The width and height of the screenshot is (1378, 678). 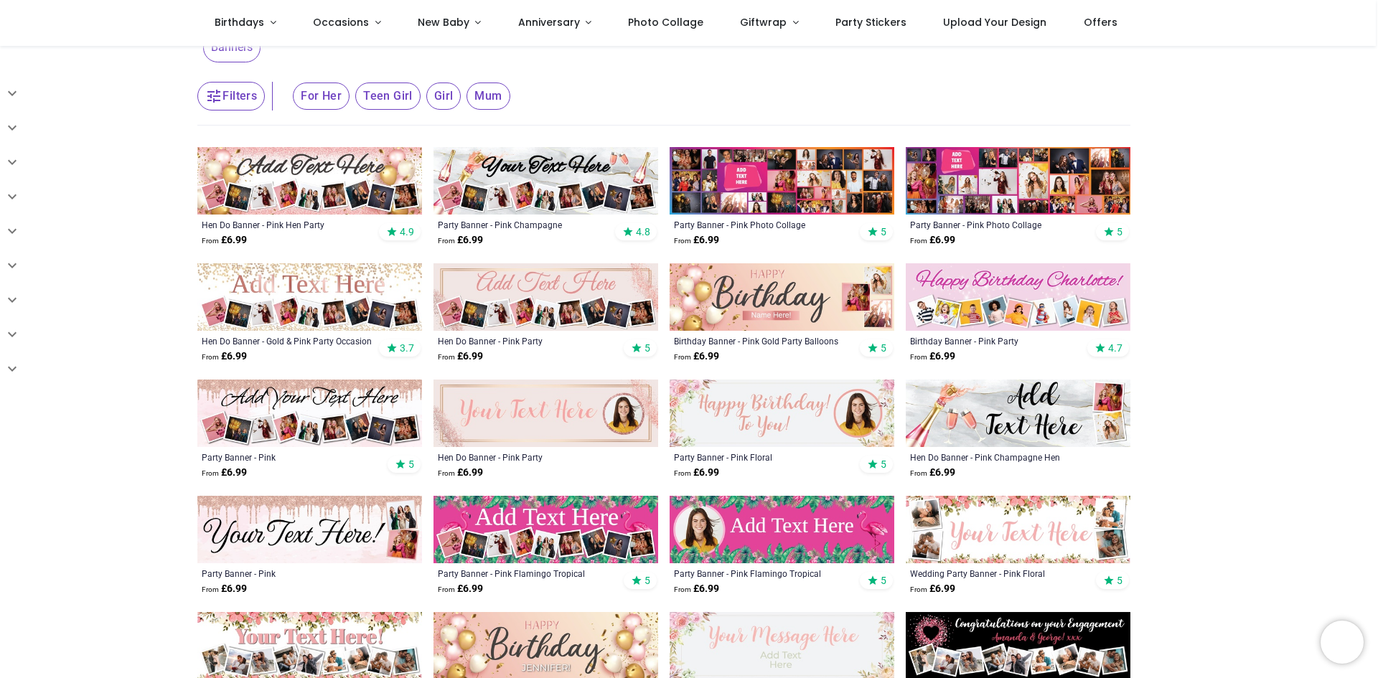 I want to click on img: Personalised Hen Do Banner - Pink Hen Party - 9 Photo Upload, so click(x=309, y=181).